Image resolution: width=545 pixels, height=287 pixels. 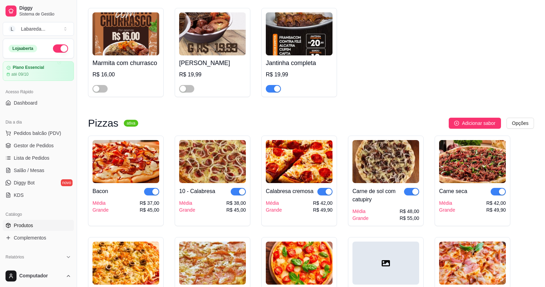 What do you see at coordinates (38, 158) in the screenshot?
I see `a: Lista de Pedidos` at bounding box center [38, 158].